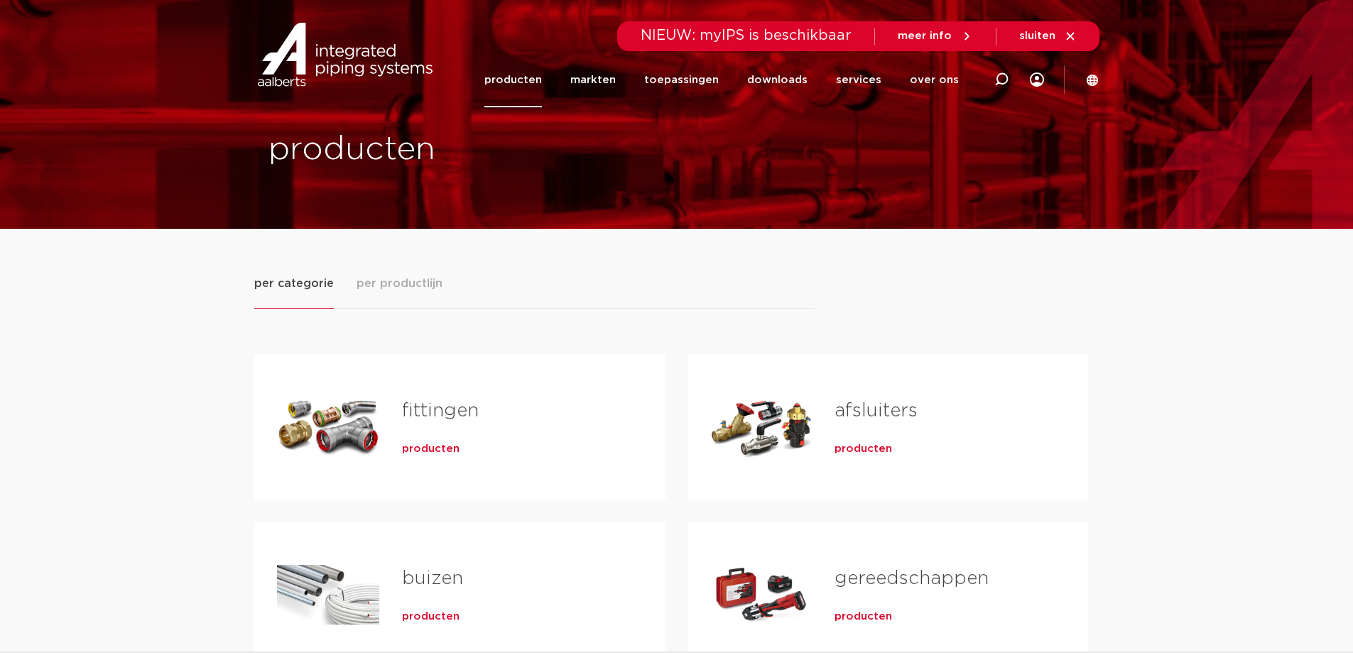 This screenshot has width=1353, height=653. I want to click on a: sluiten, so click(1047, 36).